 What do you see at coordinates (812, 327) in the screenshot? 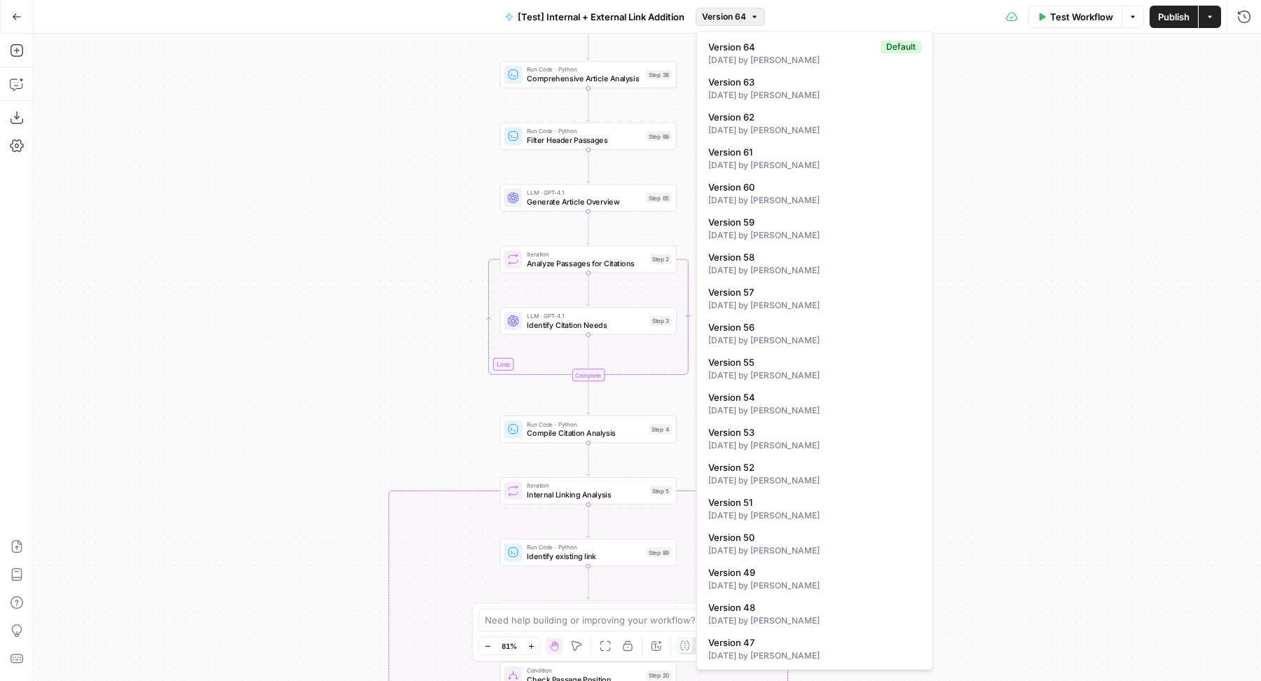
I see `span: Version 56` at bounding box center [812, 327].